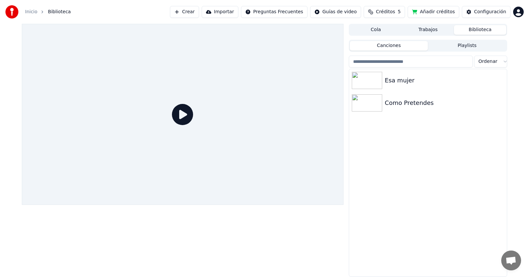 This screenshot has width=529, height=277. What do you see at coordinates (384, 12) in the screenshot?
I see `button: Créditos5` at bounding box center [384, 12].